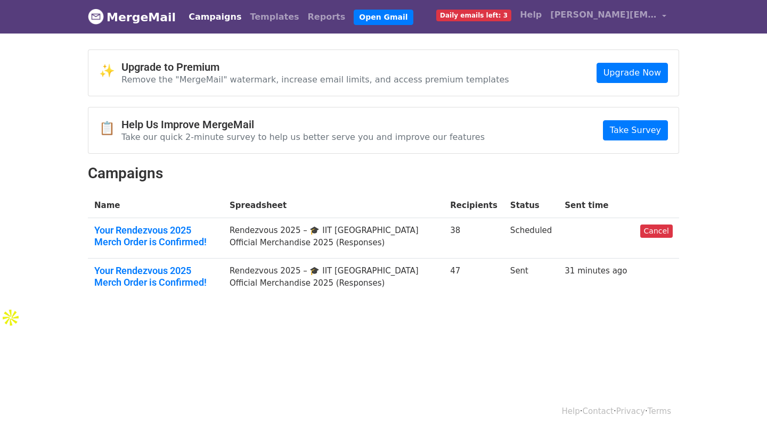 This screenshot has width=767, height=432. Describe the element at coordinates (531, 239) in the screenshot. I see `td: Scheduled` at that location.